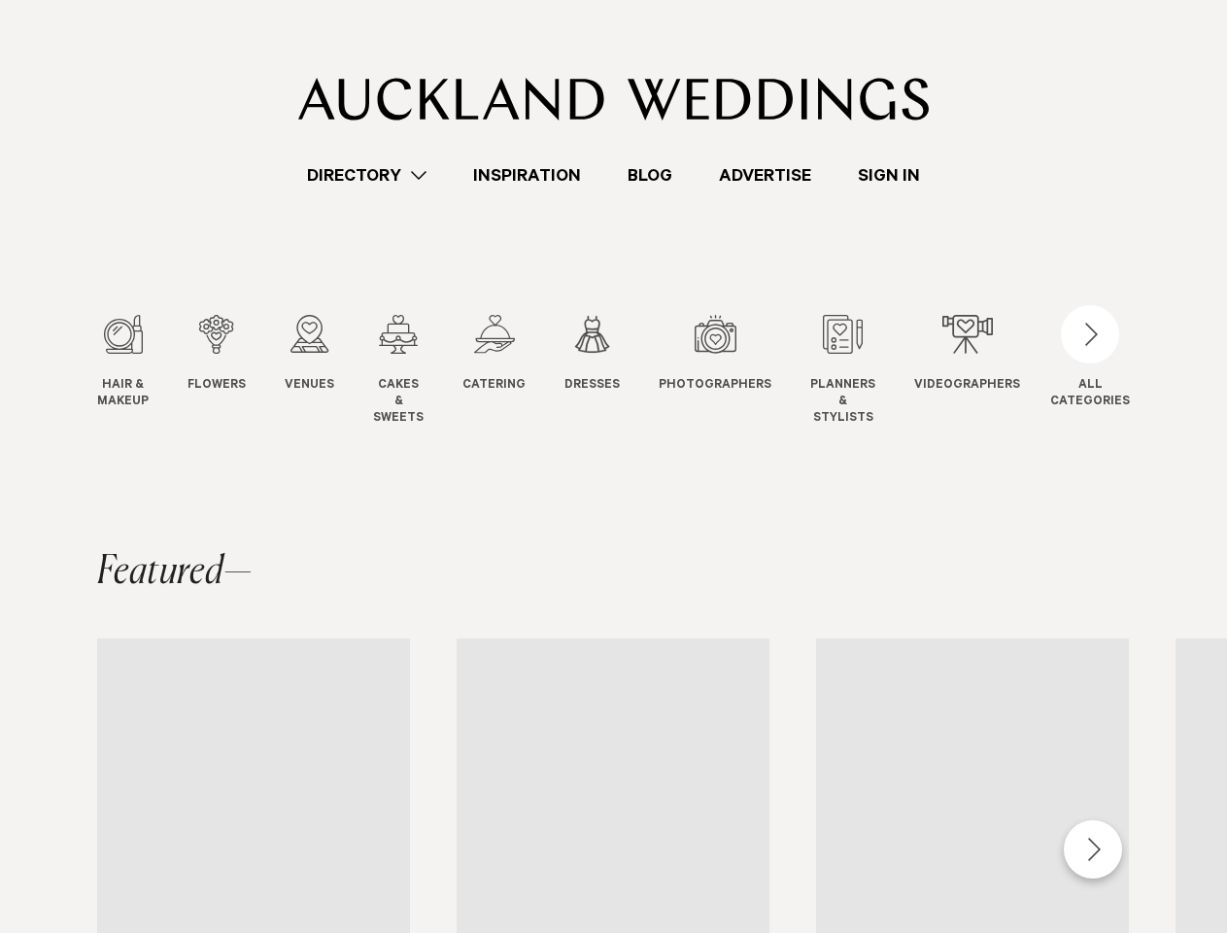 The image size is (1227, 933). What do you see at coordinates (650, 175) in the screenshot?
I see `a: Blog` at bounding box center [650, 175].